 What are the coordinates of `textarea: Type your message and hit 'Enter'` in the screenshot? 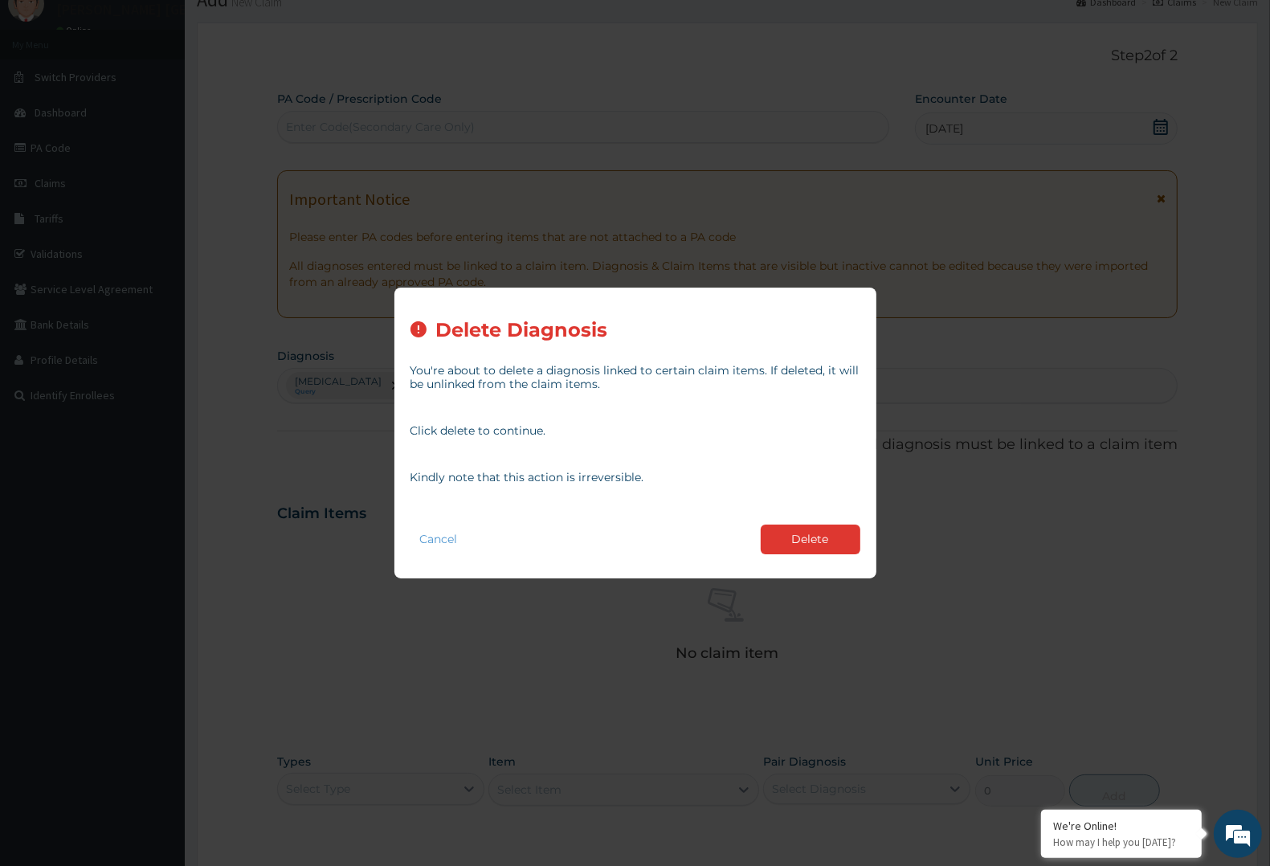 It's located at (157, 467).